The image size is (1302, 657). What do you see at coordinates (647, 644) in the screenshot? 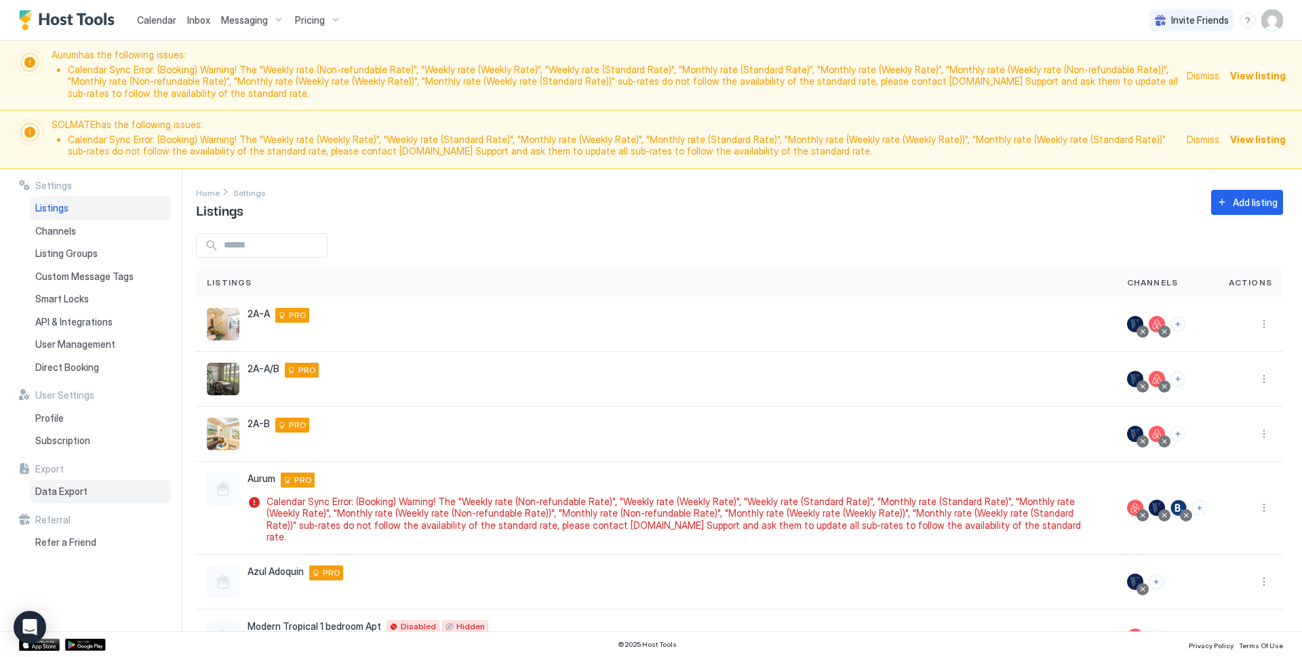
I see `span: © 2025 Host Tools` at bounding box center [647, 644].